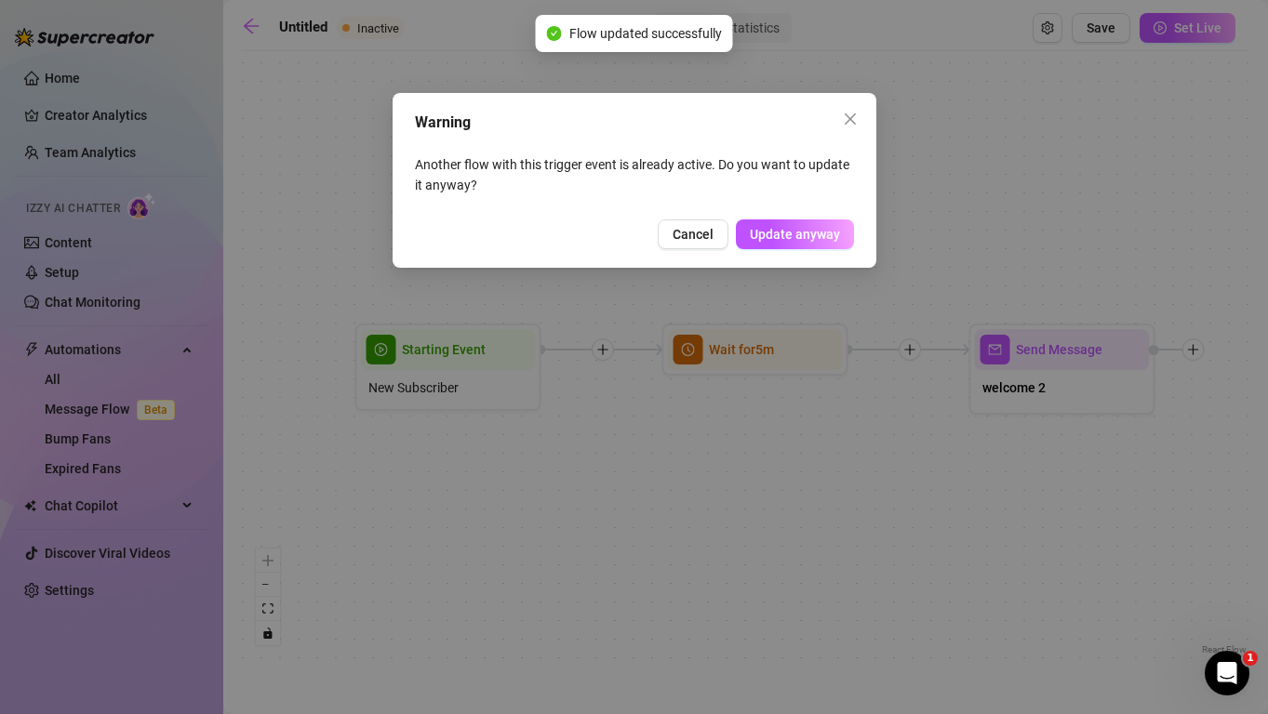  Describe the element at coordinates (850, 119) in the screenshot. I see `button: Close` at that location.